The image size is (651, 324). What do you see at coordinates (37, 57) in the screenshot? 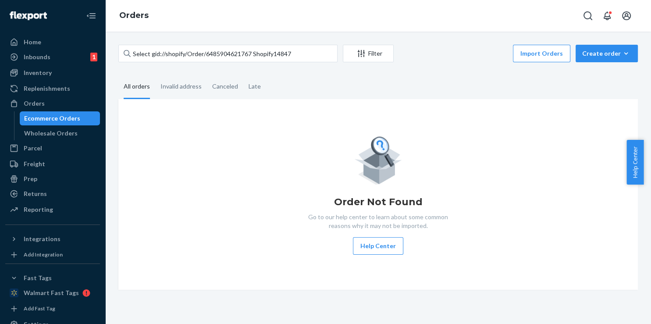
I see `div: Inbounds` at bounding box center [37, 57].